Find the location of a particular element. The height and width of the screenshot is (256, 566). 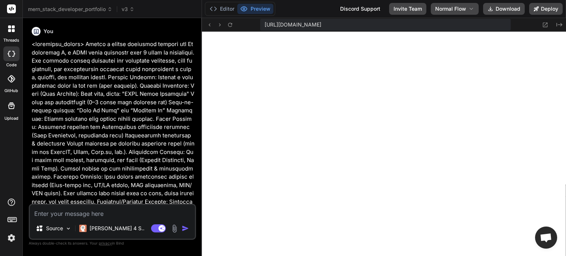

button: Download is located at coordinates (504, 9).